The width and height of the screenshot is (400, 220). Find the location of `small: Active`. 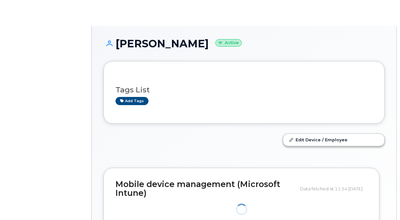

small: Active is located at coordinates (228, 43).